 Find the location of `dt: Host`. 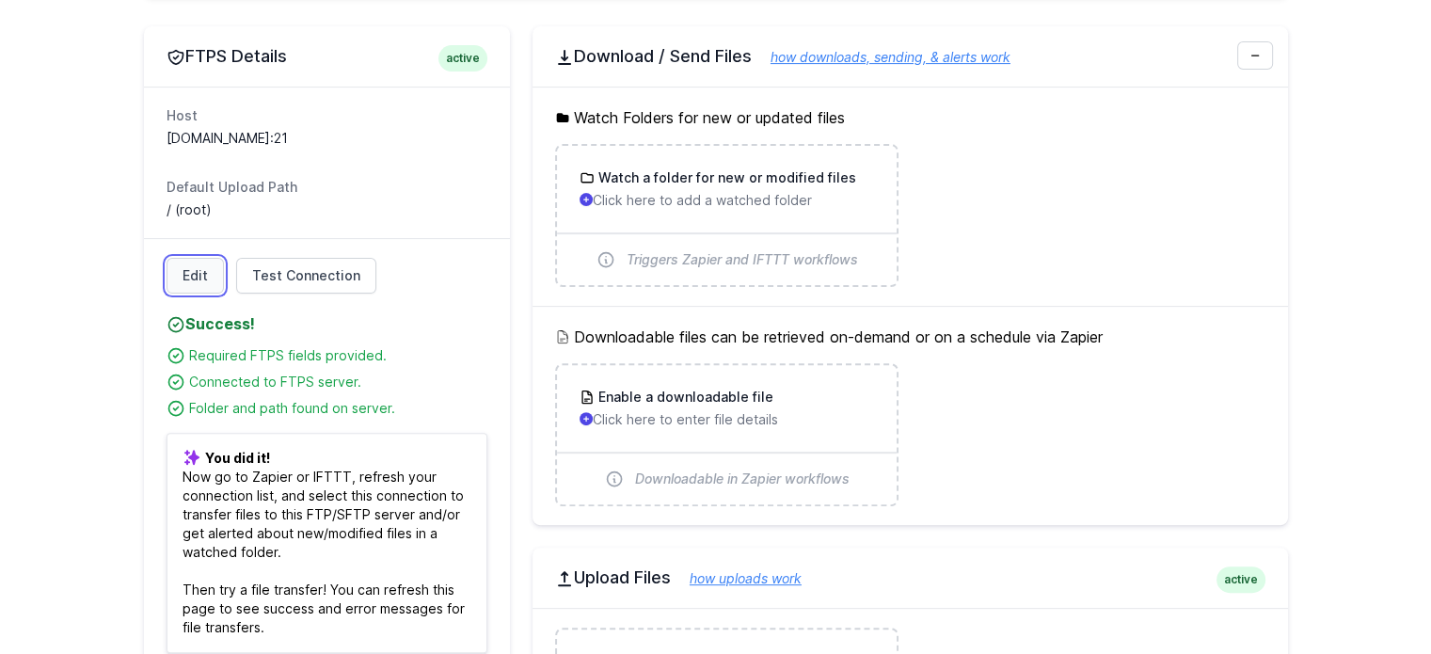

dt: Host is located at coordinates (326, 116).